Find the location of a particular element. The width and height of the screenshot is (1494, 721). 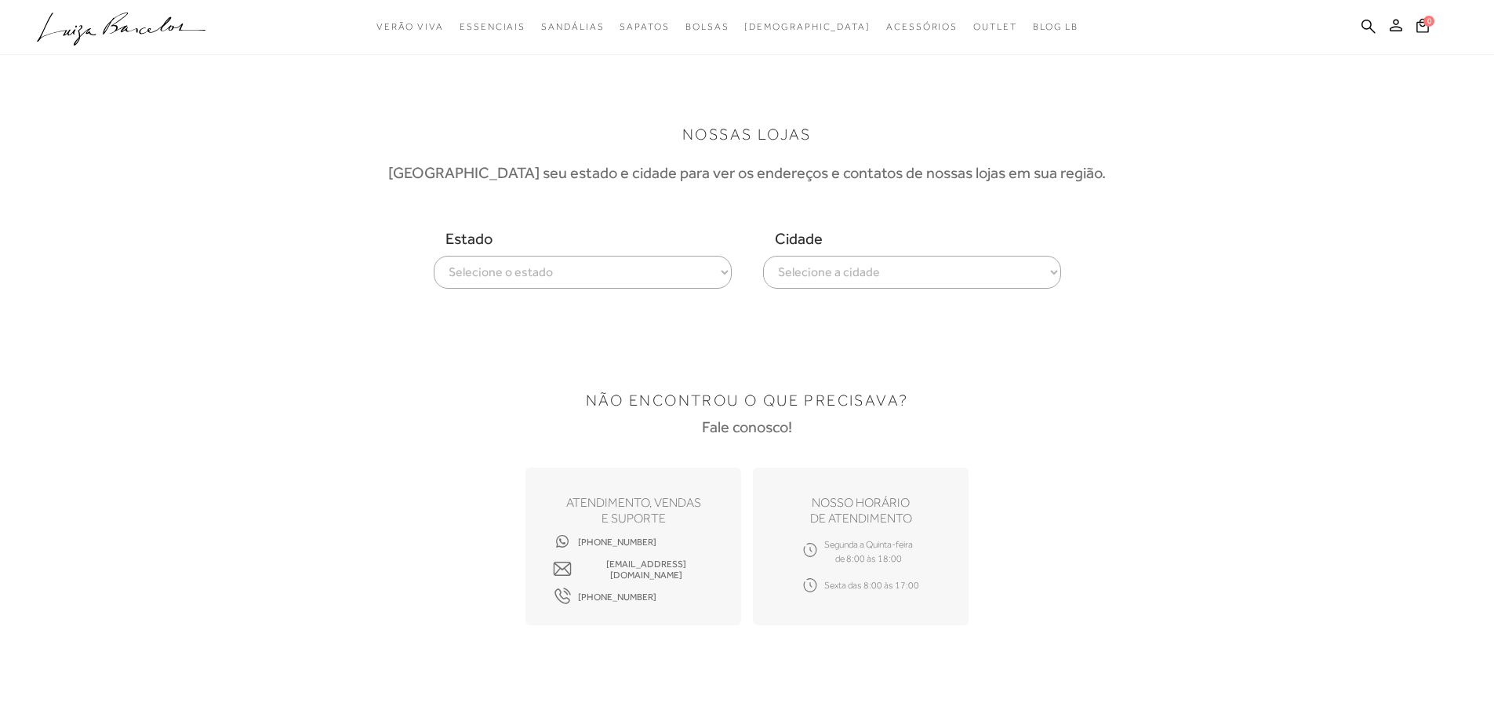

span: Sexta das 8:00 às 17:00 is located at coordinates (871, 585).